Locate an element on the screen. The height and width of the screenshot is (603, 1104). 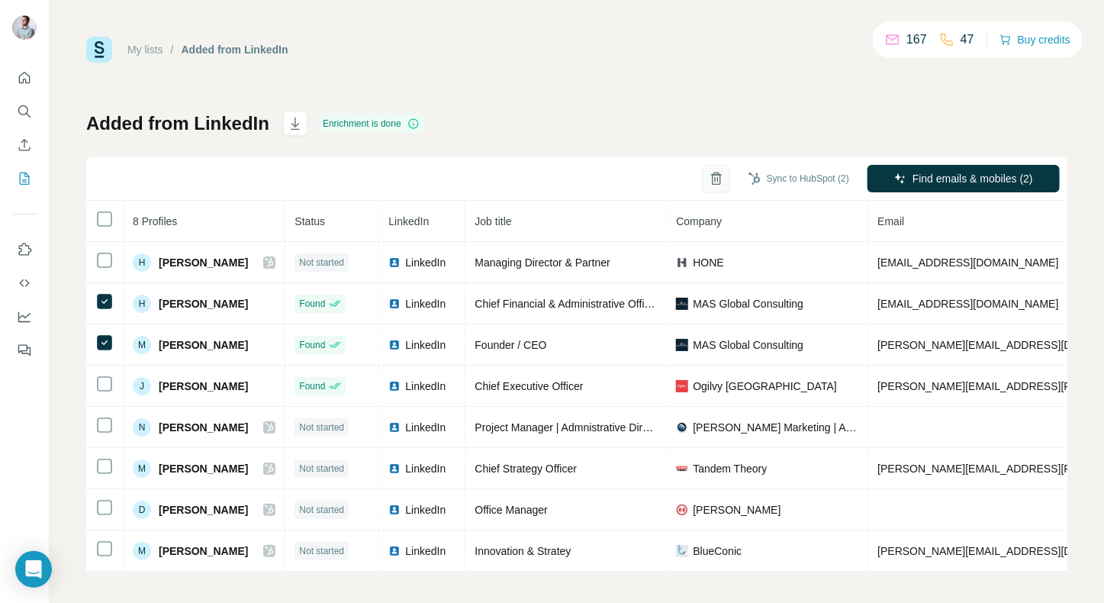
span: HONE is located at coordinates (708, 262).